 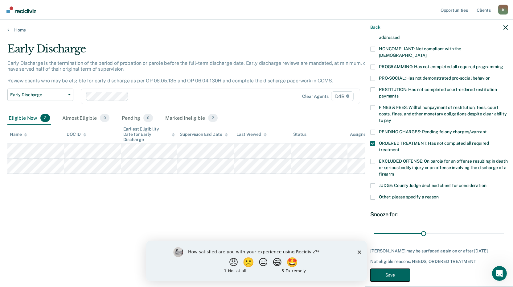 I want to click on button: Profile dropdown button, so click(x=503, y=10).